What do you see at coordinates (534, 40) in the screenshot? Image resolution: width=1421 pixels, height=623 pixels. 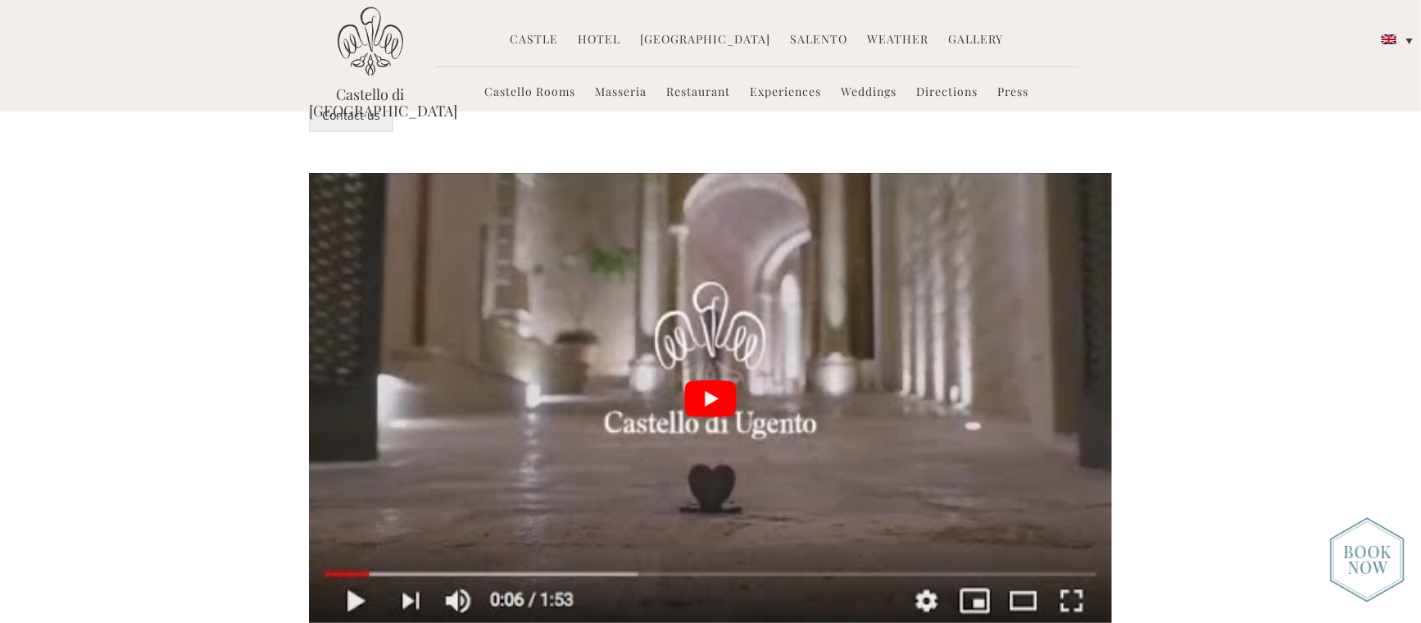 I see `a: Castle` at bounding box center [534, 40].